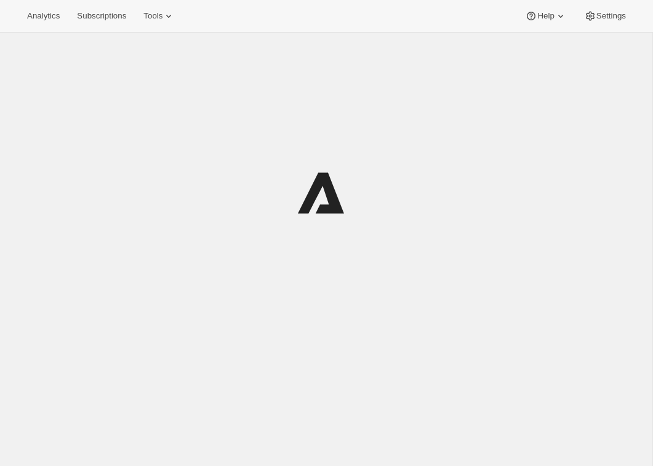 This screenshot has height=466, width=653. Describe the element at coordinates (43, 16) in the screenshot. I see `span: Analytics` at that location.